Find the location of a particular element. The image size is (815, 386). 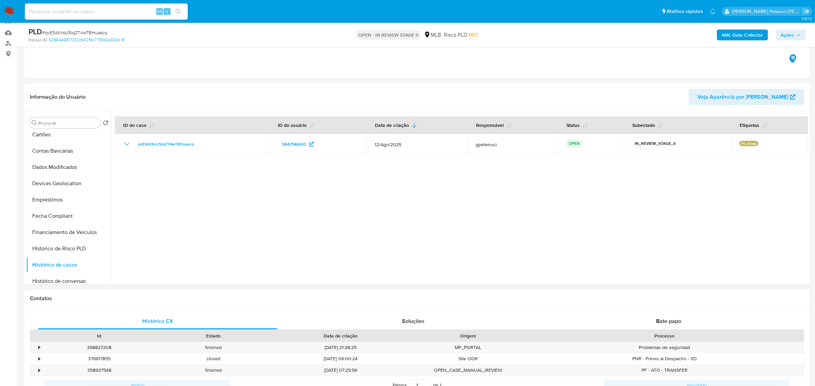

div: 376617855 is located at coordinates (99, 359).